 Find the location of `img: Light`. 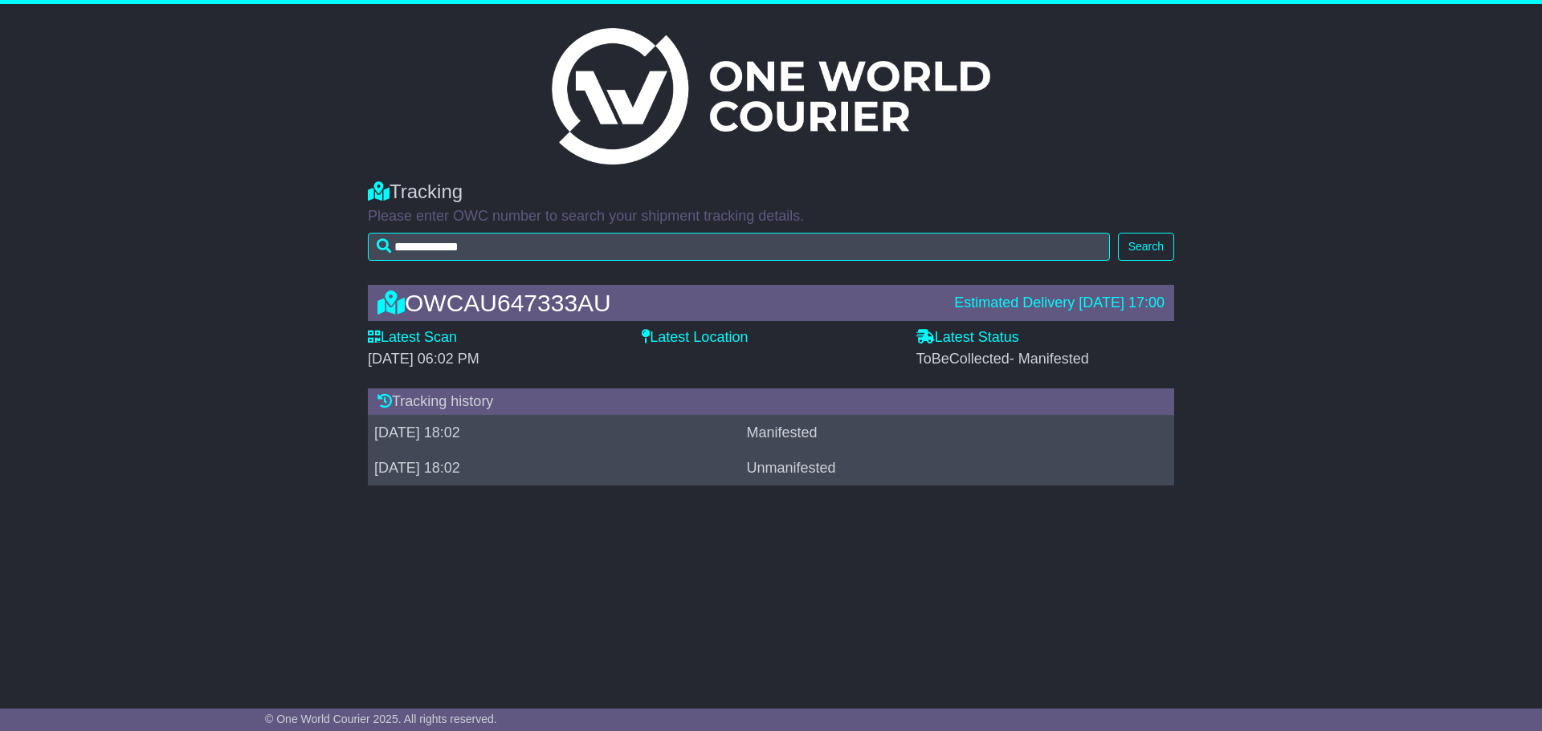

img: Light is located at coordinates (771, 96).